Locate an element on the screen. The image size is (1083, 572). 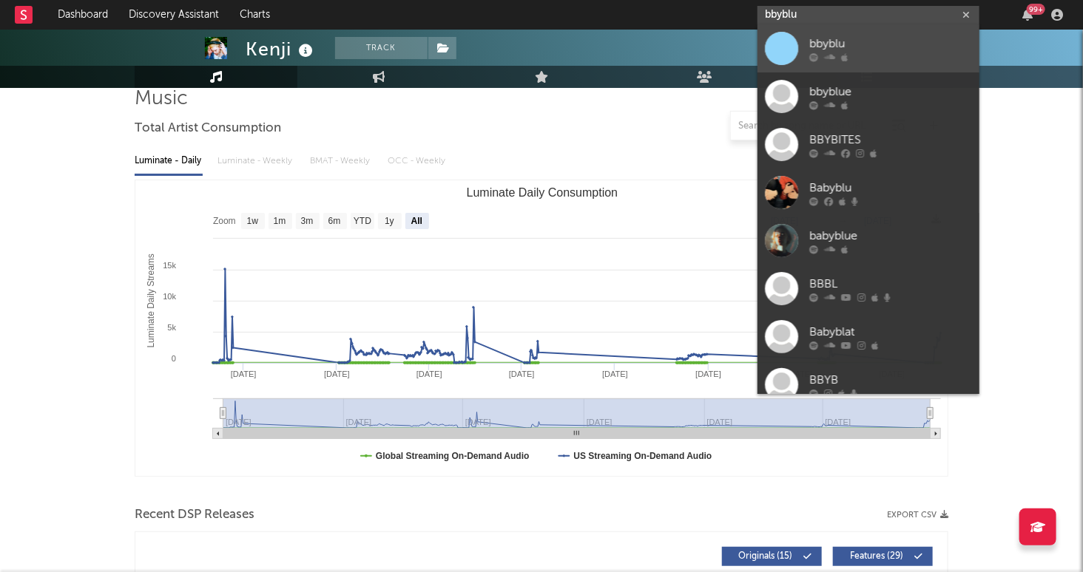
text: Luminate Daily Streams is located at coordinates (151, 300).